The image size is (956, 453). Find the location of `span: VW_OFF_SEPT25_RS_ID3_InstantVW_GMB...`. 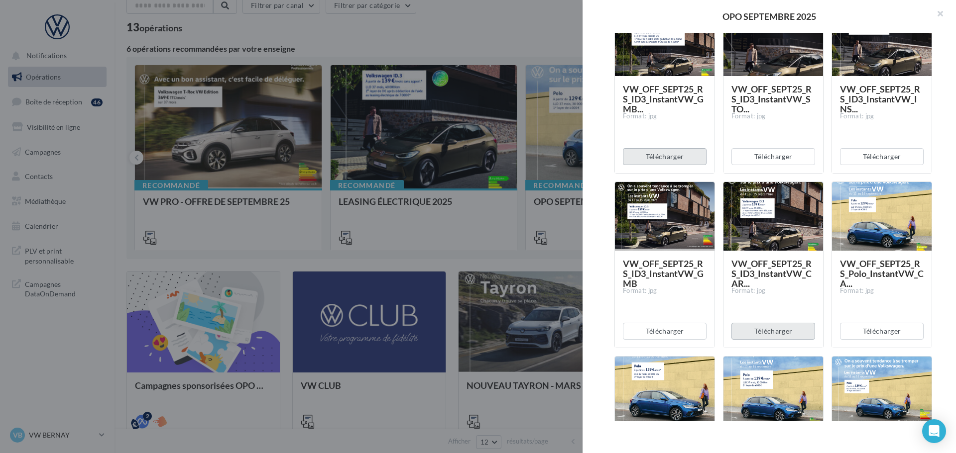

span: VW_OFF_SEPT25_RS_ID3_InstantVW_GMB... is located at coordinates (663, 99).